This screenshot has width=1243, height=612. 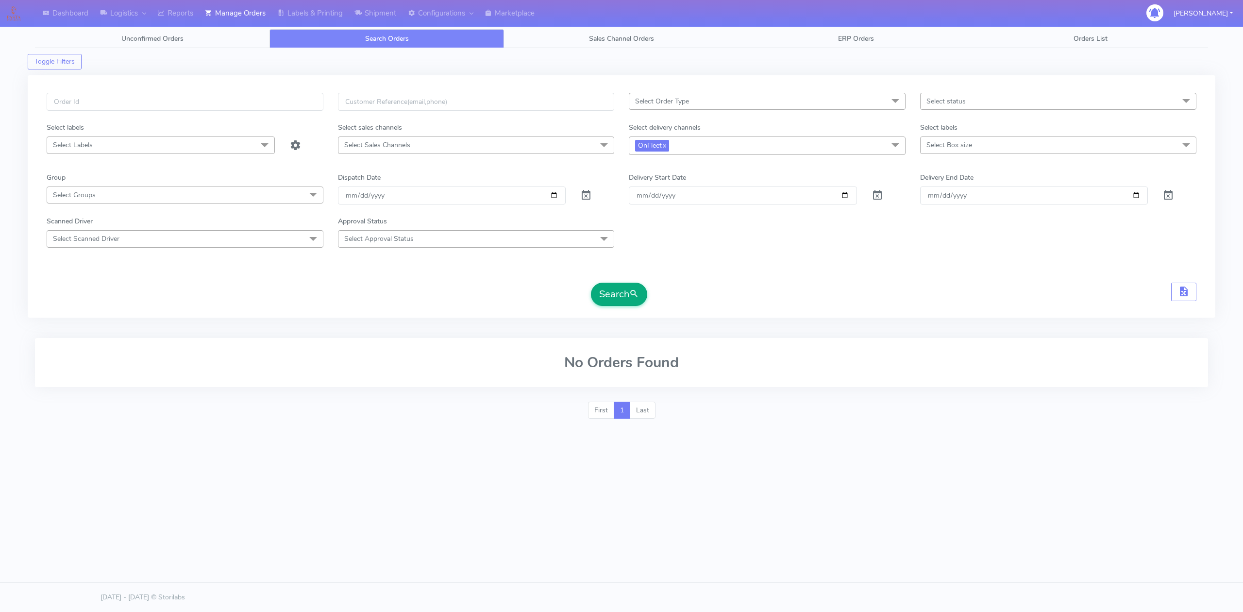 I want to click on h2: No Orders Found, so click(x=621, y=362).